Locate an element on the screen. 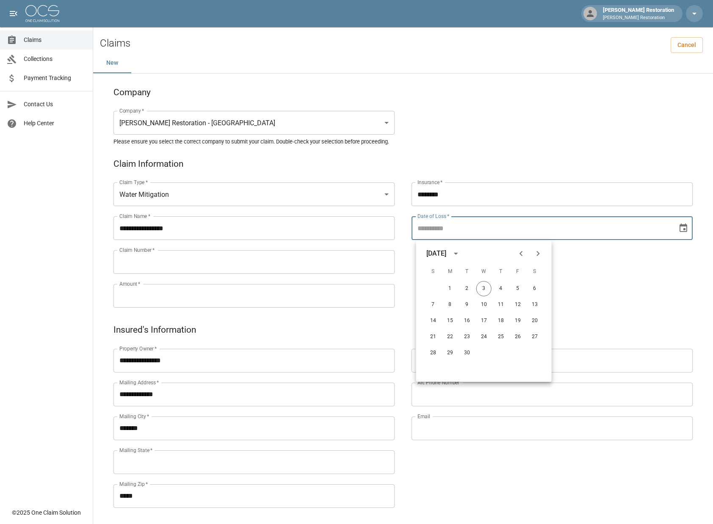 Image resolution: width=713 pixels, height=524 pixels. label: Company is located at coordinates (132, 111).